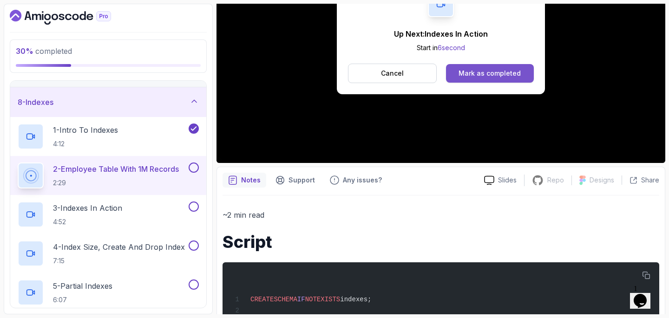 Image resolution: width=669 pixels, height=318 pixels. Describe the element at coordinates (6, 7) in the screenshot. I see `span: 1` at that location.